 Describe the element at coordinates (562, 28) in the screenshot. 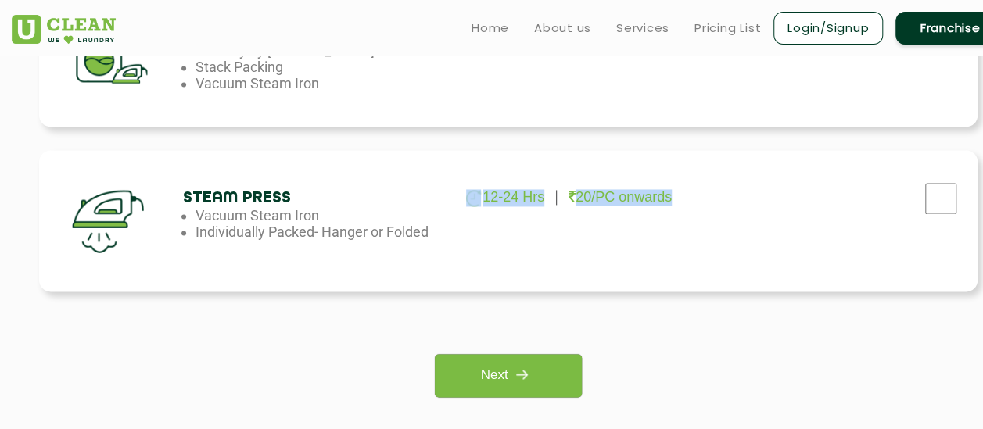

I see `a: About us` at that location.